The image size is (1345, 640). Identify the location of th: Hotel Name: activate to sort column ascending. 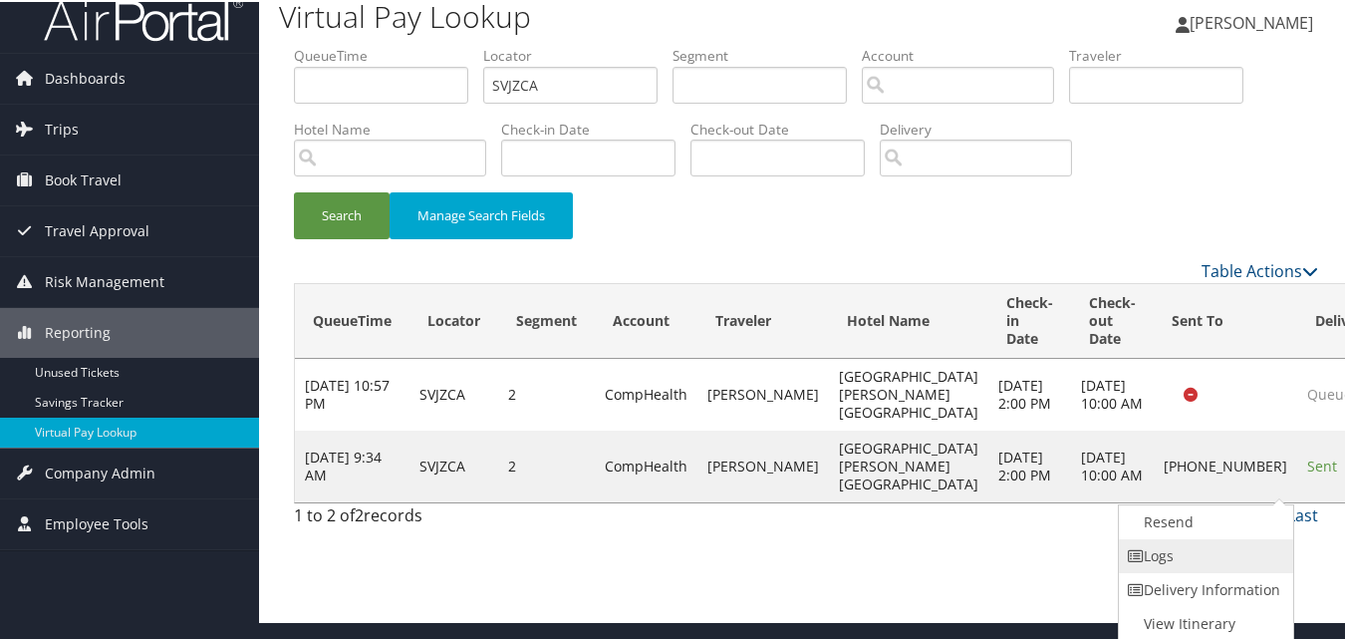
(909, 319).